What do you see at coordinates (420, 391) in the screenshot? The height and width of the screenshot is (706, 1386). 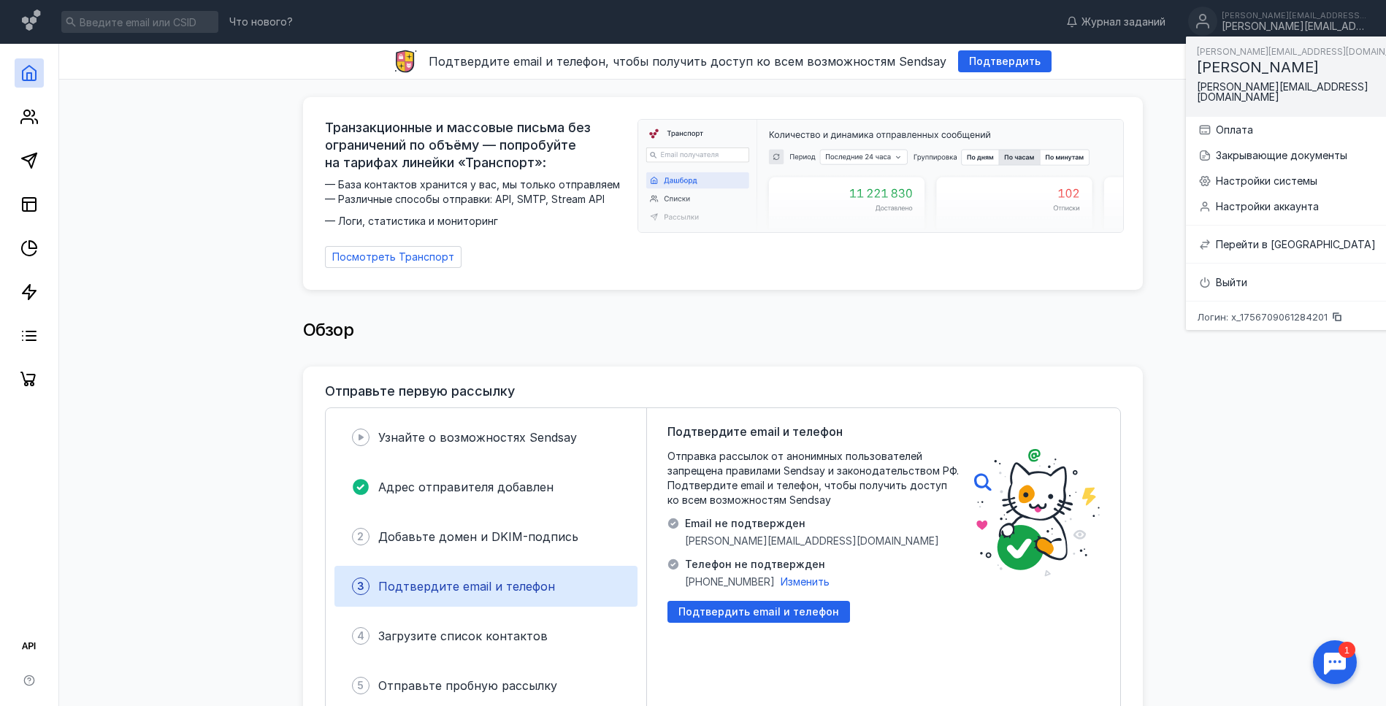 I see `h3: Отправьте первую рассылку` at bounding box center [420, 391].